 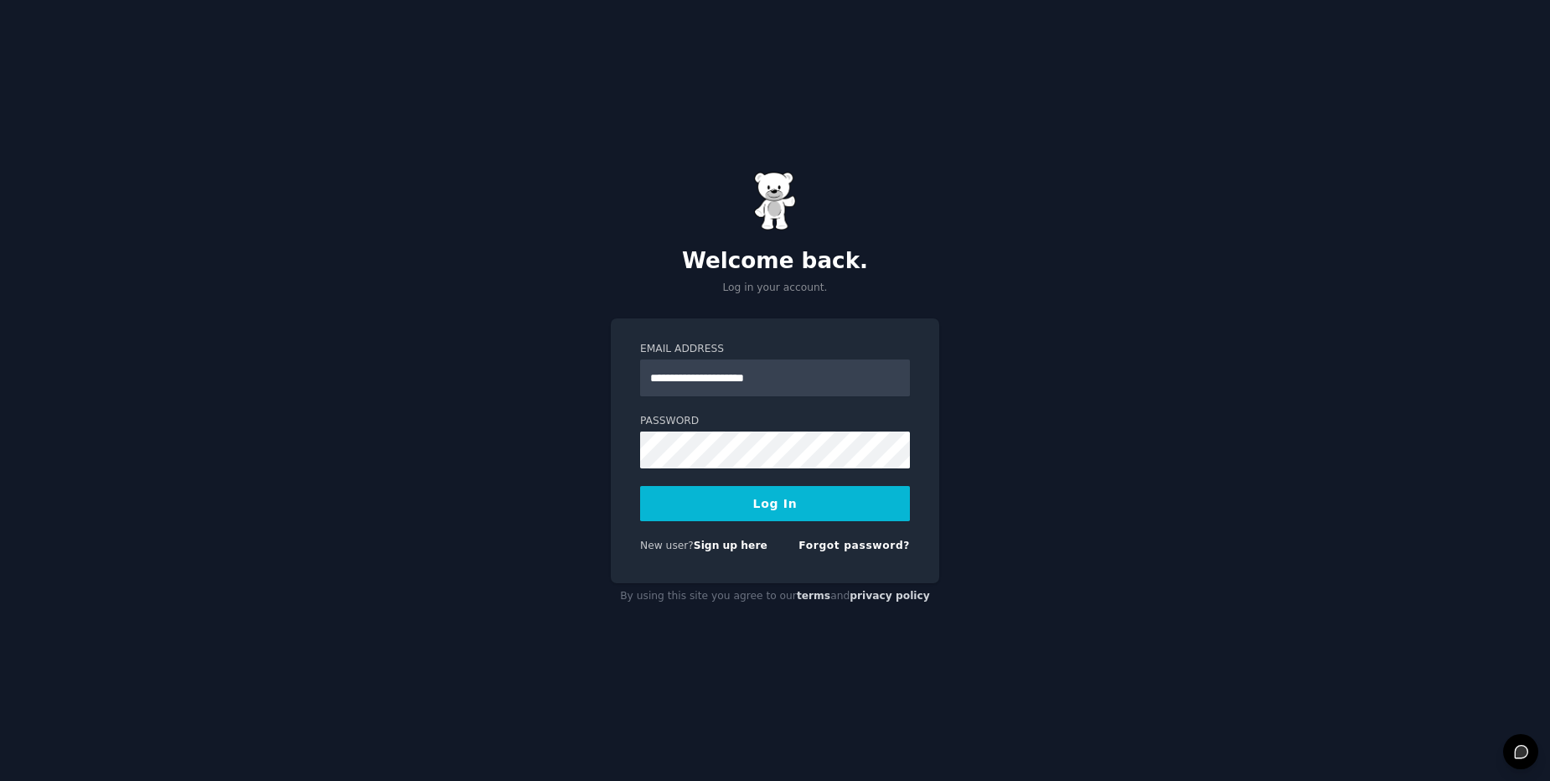 What do you see at coordinates (667, 546) in the screenshot?
I see `span: New user?` at bounding box center [667, 546].